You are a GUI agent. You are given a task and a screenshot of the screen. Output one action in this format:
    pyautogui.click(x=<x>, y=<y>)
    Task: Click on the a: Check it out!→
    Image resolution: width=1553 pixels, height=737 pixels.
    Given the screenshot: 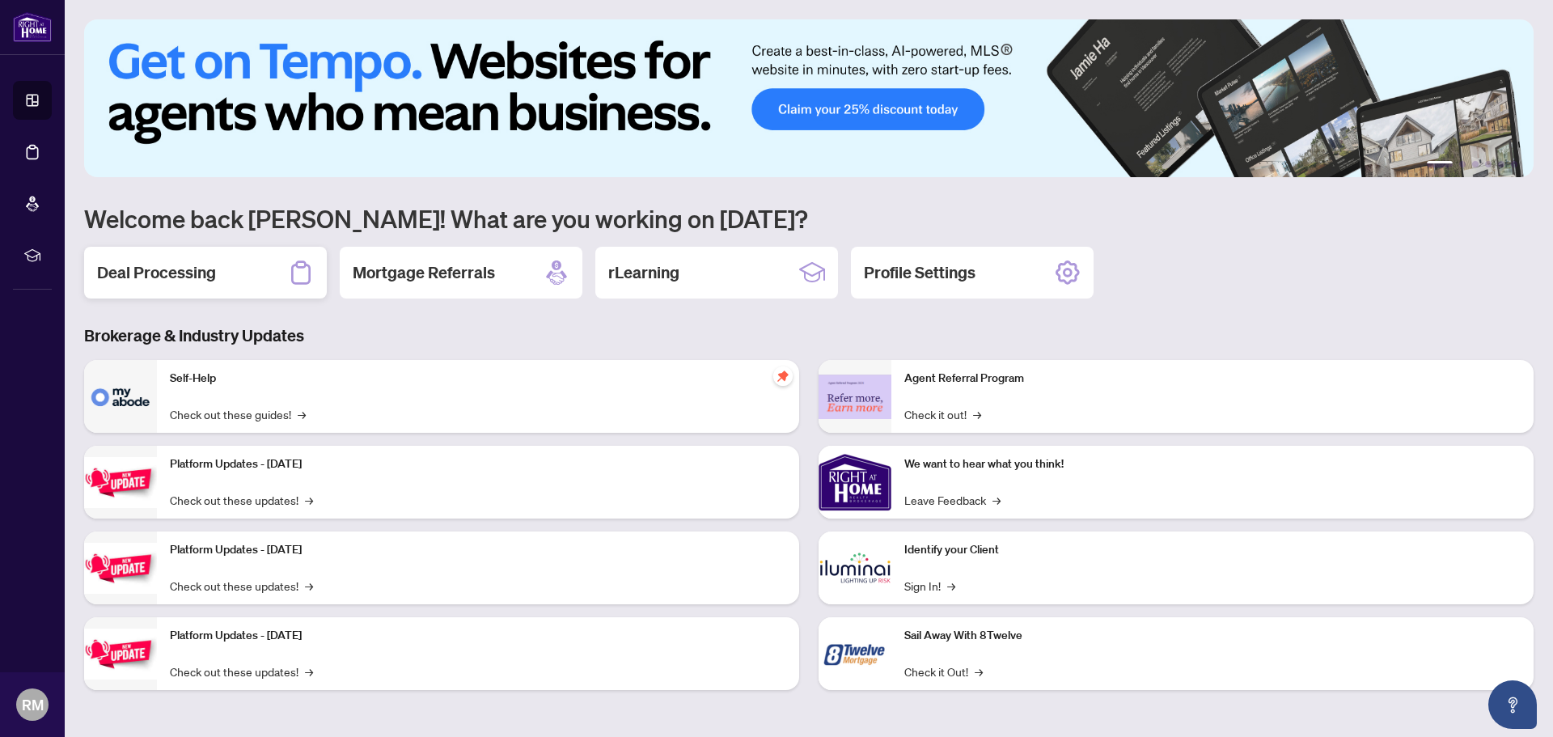 What is the action you would take?
    pyautogui.click(x=942, y=414)
    